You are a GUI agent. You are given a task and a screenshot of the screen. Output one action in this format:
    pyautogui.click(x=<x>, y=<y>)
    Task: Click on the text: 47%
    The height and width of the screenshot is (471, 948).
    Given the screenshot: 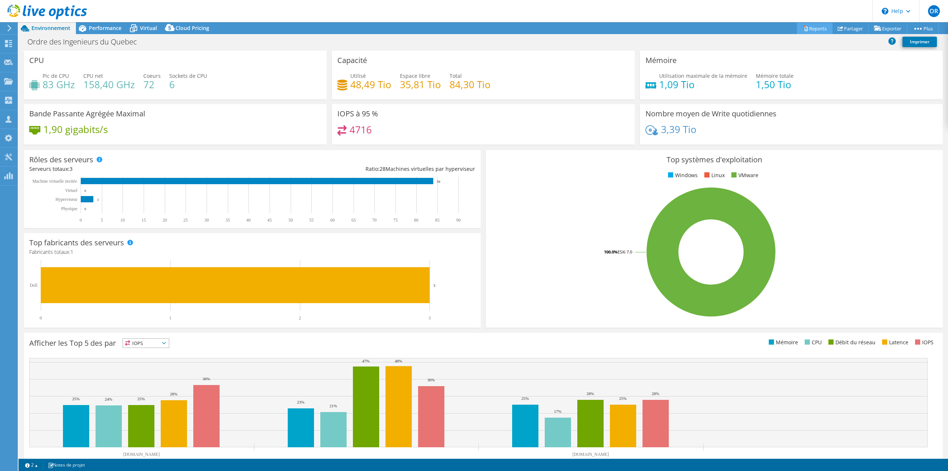 What is the action you would take?
    pyautogui.click(x=366, y=361)
    